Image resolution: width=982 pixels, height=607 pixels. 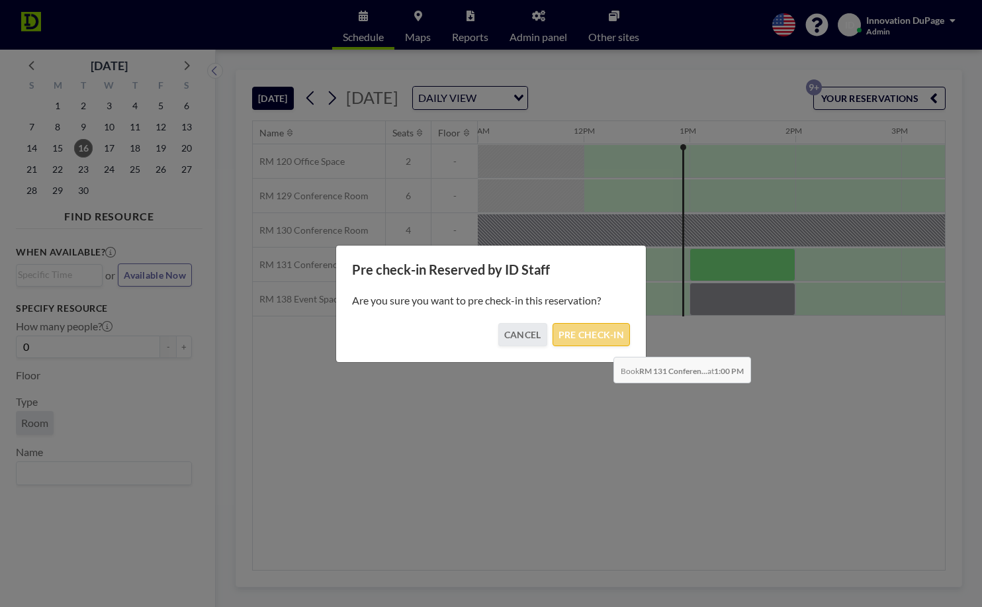 What do you see at coordinates (682, 370) in the screenshot?
I see `span: Book at` at bounding box center [682, 370].